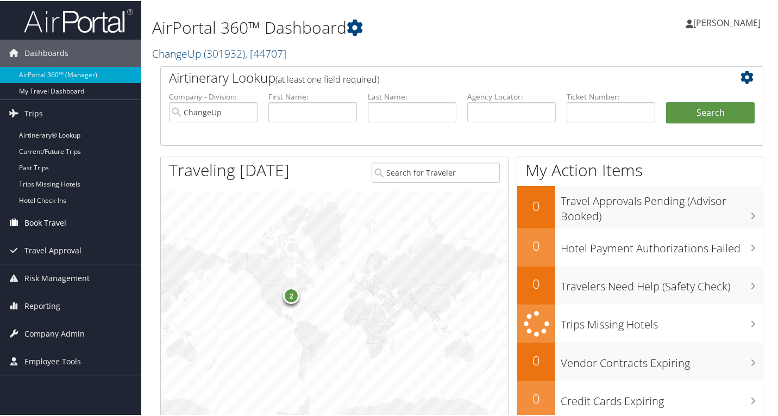  Describe the element at coordinates (359, 27) in the screenshot. I see `h1: AirPortal 360™ Dashboard` at that location.